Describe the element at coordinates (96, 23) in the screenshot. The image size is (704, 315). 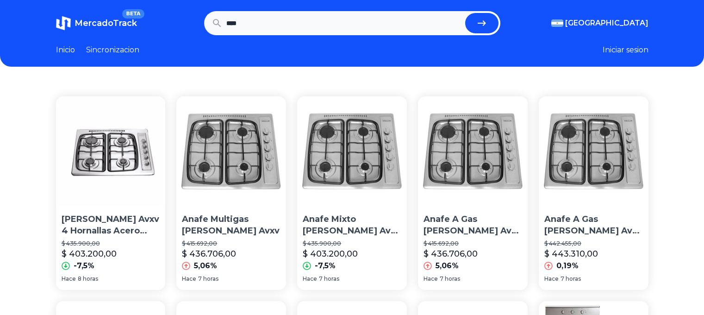
I see `a: MercadoTrackBETA` at that location.